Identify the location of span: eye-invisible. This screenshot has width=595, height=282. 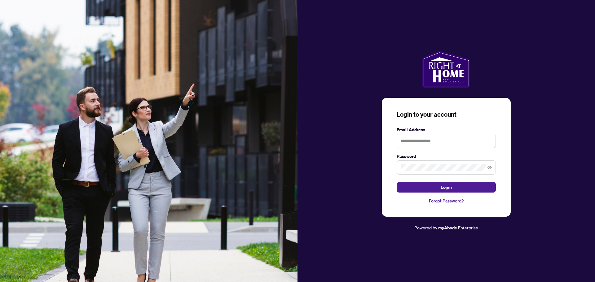
(490, 168).